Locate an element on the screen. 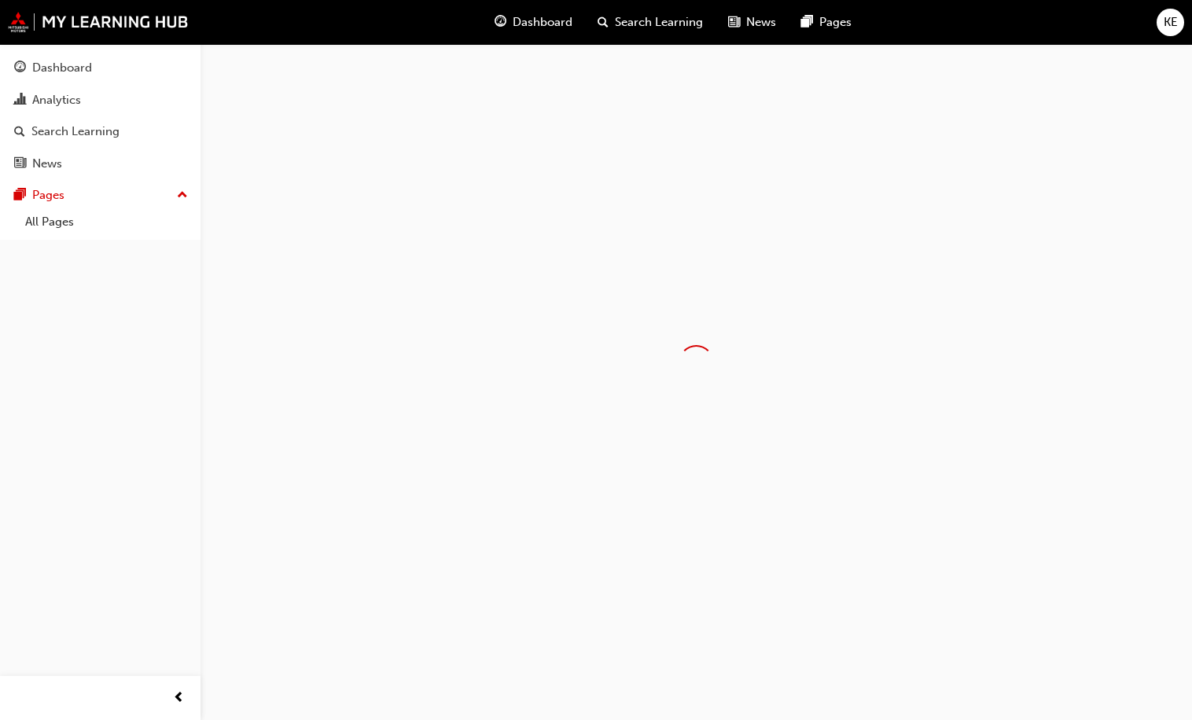 Image resolution: width=1192 pixels, height=720 pixels. span: KE is located at coordinates (1171, 22).